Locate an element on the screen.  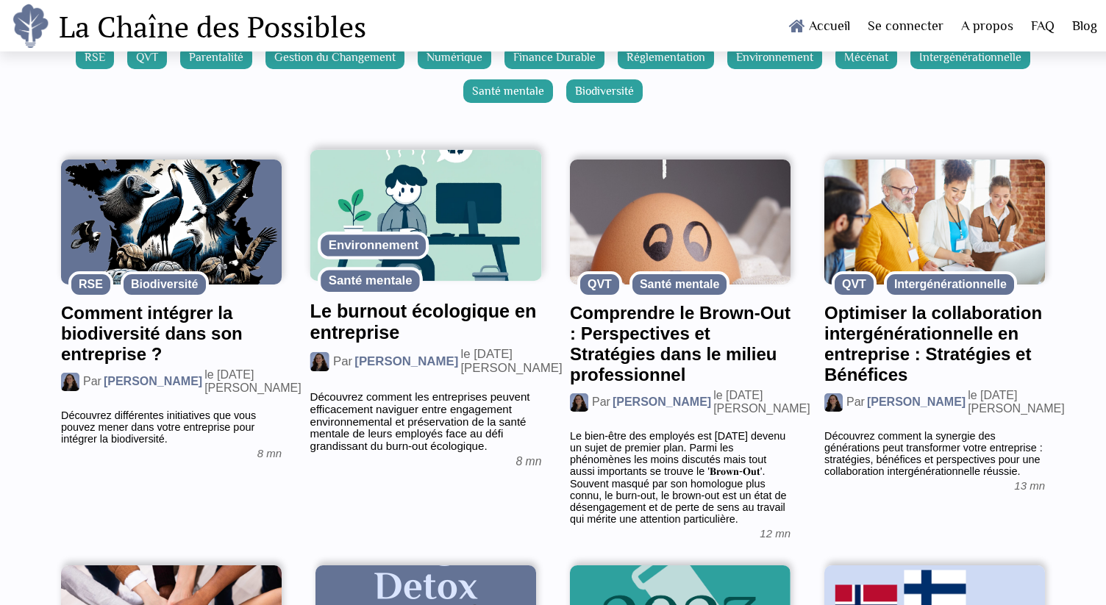
a: Parentalité is located at coordinates (216, 57).